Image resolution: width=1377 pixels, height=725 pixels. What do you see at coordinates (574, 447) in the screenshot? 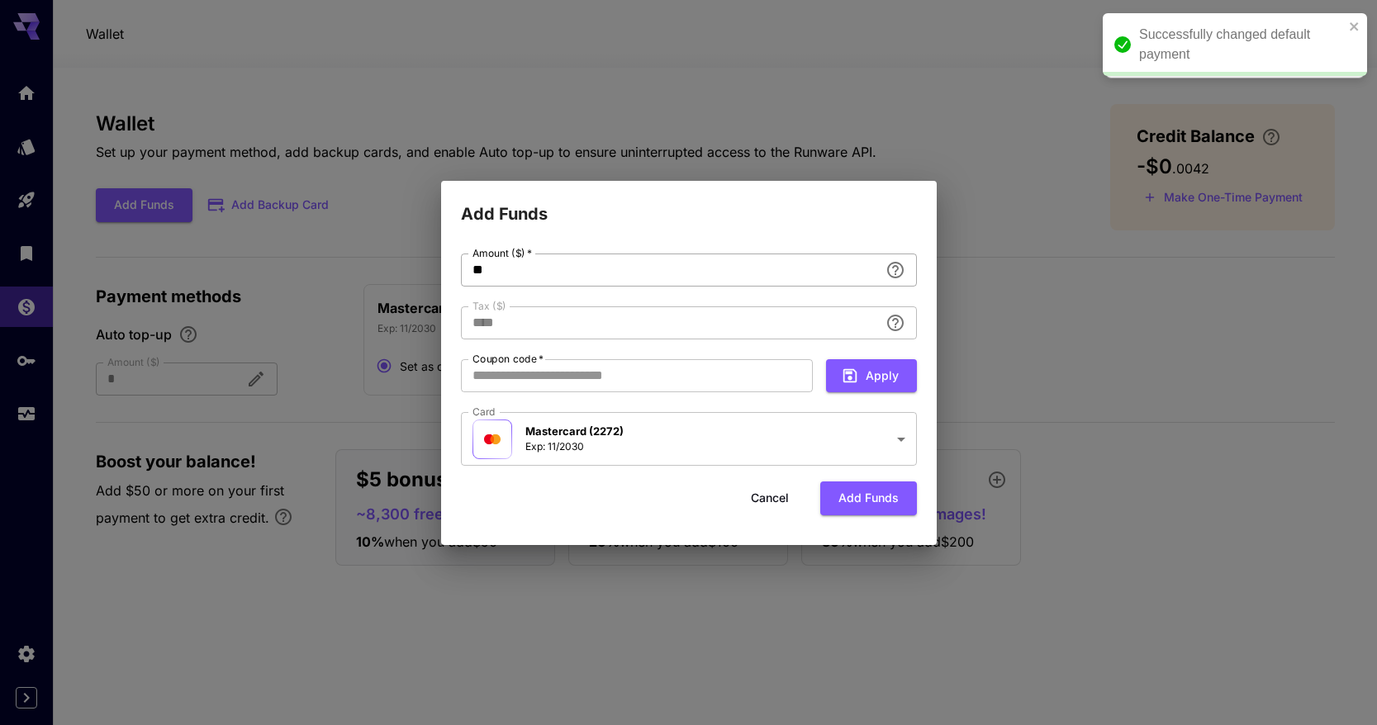
I see `p: Exp: 11/2030` at bounding box center [574, 447].